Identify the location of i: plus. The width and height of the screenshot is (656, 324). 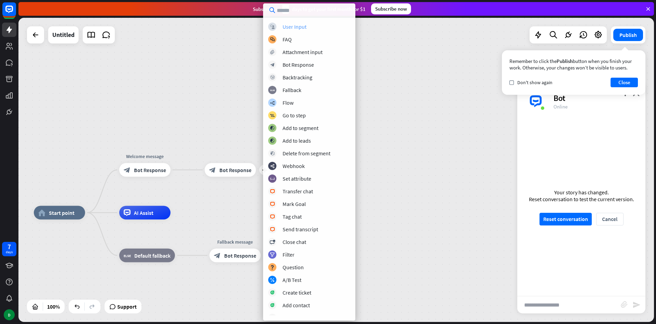
(265, 170).